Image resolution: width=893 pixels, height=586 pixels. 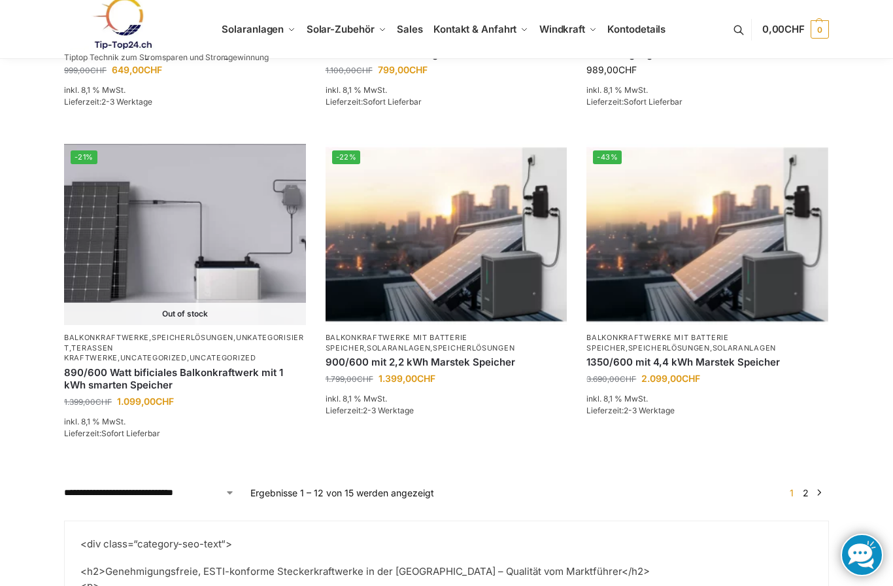 I want to click on span: Kontakt & Anfahrt, so click(x=475, y=29).